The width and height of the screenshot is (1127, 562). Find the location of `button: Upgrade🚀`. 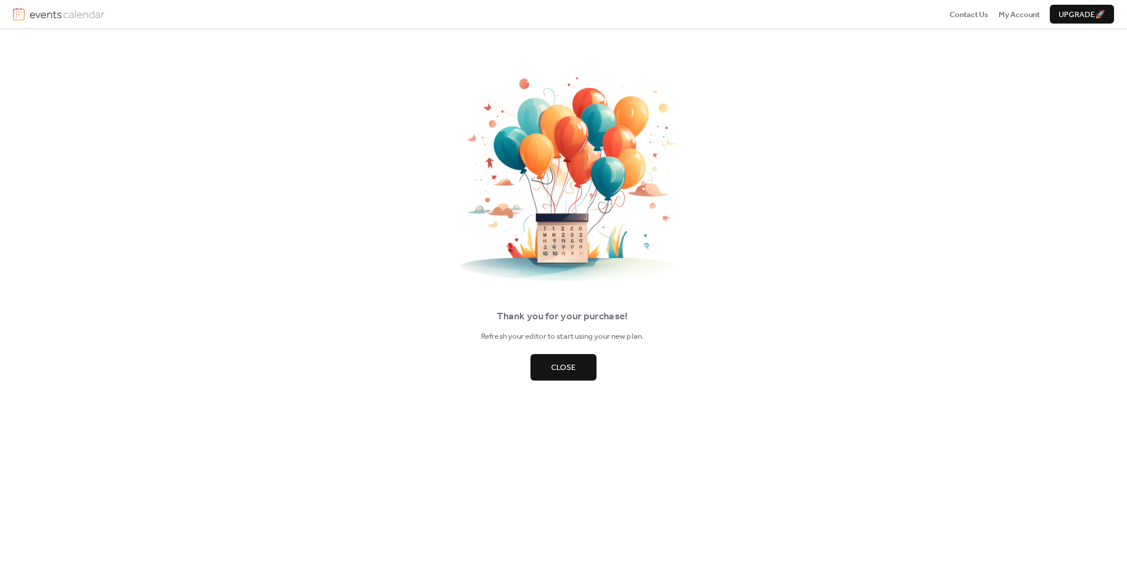

button: Upgrade🚀 is located at coordinates (1081, 14).